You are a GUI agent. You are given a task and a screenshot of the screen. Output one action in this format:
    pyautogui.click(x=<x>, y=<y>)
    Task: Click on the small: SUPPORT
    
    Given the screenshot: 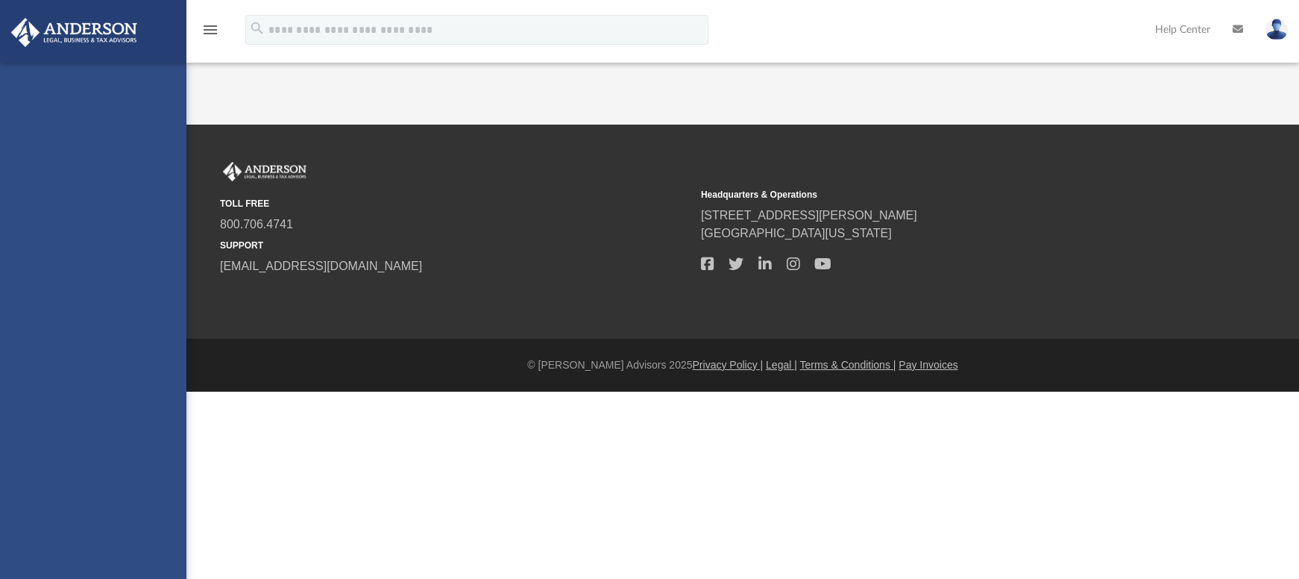 What is the action you would take?
    pyautogui.click(x=455, y=245)
    